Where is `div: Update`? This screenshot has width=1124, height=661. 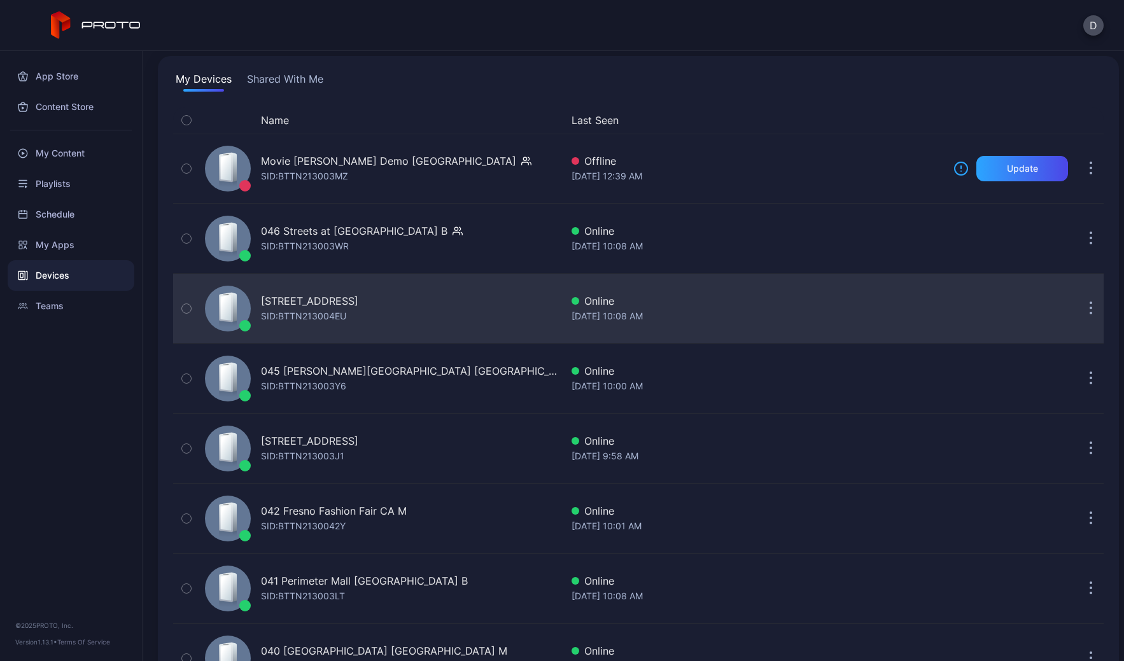
div: Update is located at coordinates (1022, 169).